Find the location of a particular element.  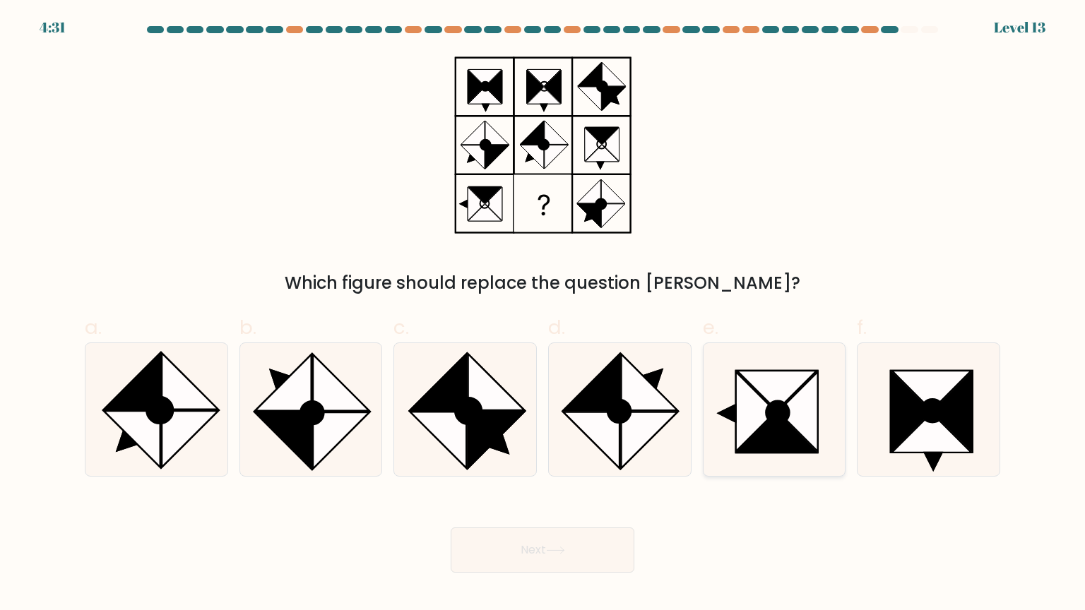

span: c. is located at coordinates (401, 327).